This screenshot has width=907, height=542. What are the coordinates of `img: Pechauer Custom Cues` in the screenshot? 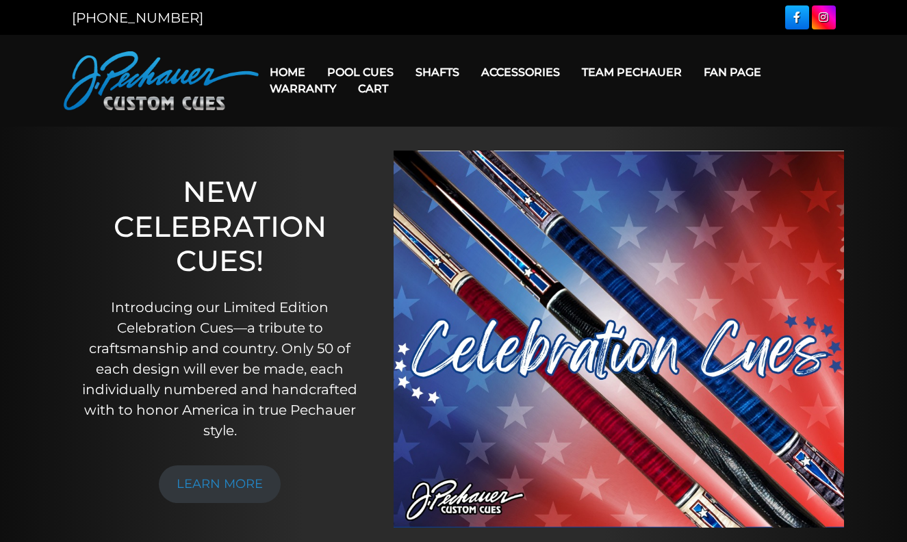 It's located at (161, 81).